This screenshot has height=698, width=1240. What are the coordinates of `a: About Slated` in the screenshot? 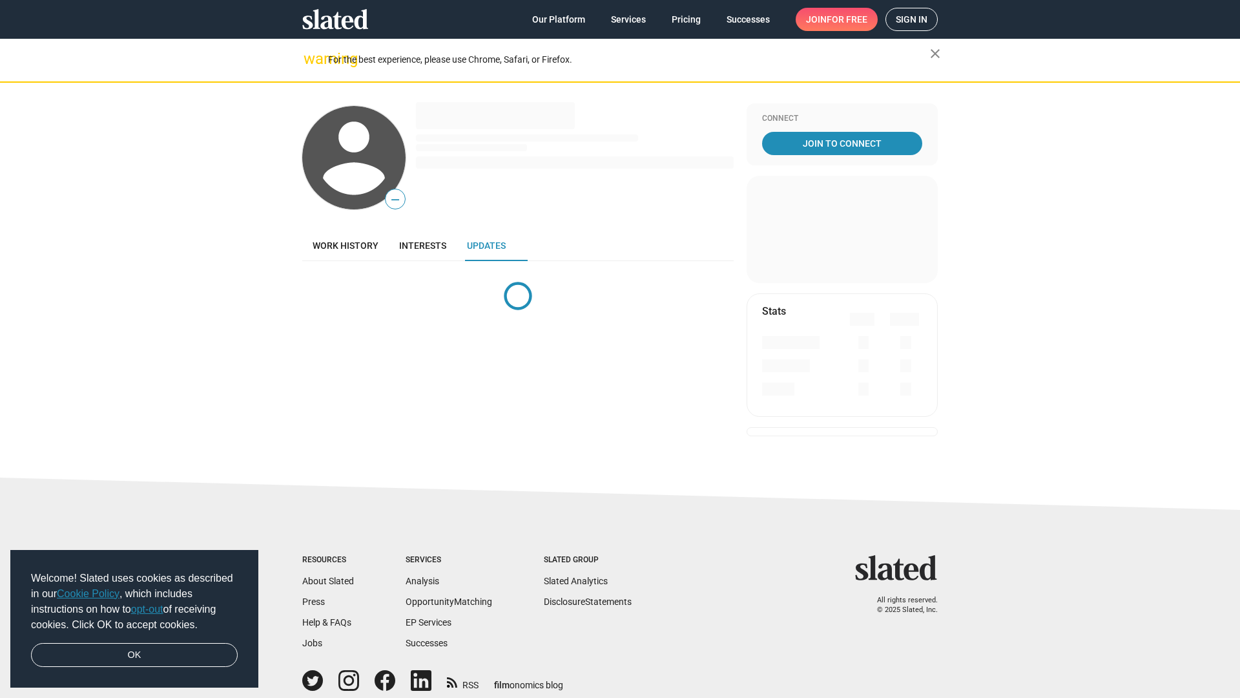 It's located at (328, 581).